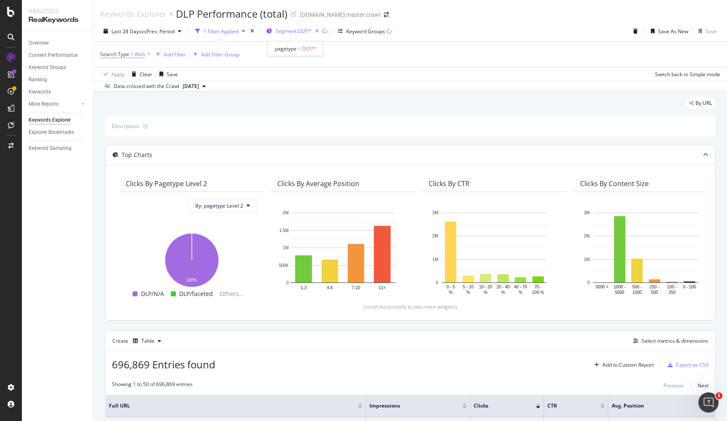  Describe the element at coordinates (701, 103) in the screenshot. I see `div: legacy label` at that location.